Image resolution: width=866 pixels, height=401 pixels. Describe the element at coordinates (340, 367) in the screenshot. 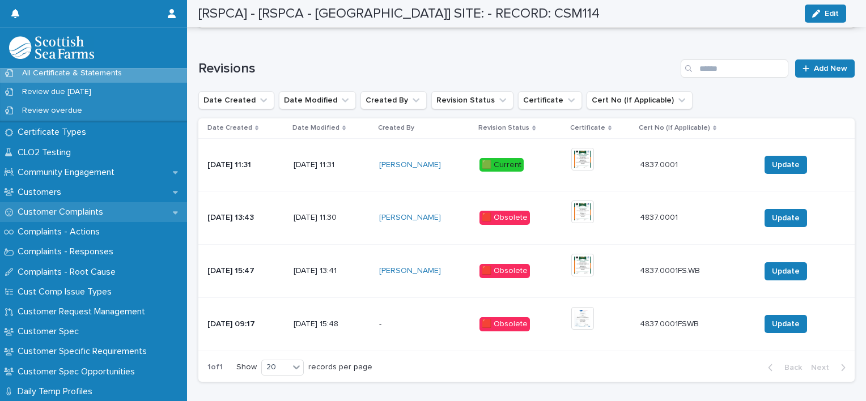

I see `p: records per page` at that location.